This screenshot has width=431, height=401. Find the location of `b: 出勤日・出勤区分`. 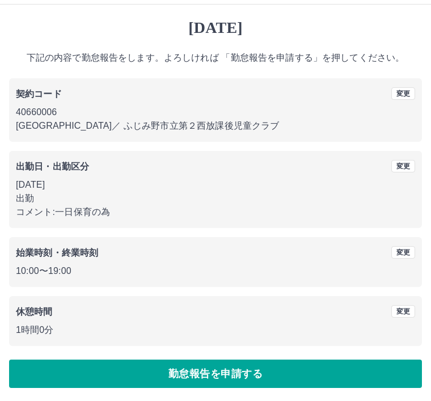

b: 出勤日・出勤区分 is located at coordinates (52, 166).